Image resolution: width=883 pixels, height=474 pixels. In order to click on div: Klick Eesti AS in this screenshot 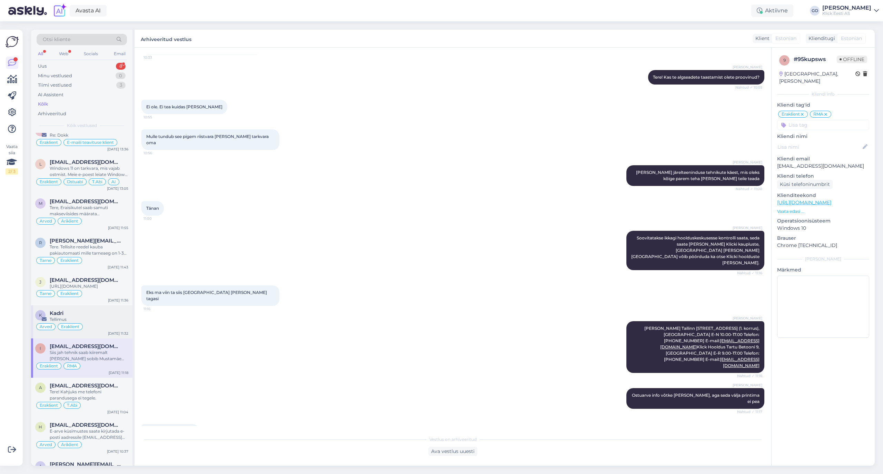, I will do `click(847, 13)`.